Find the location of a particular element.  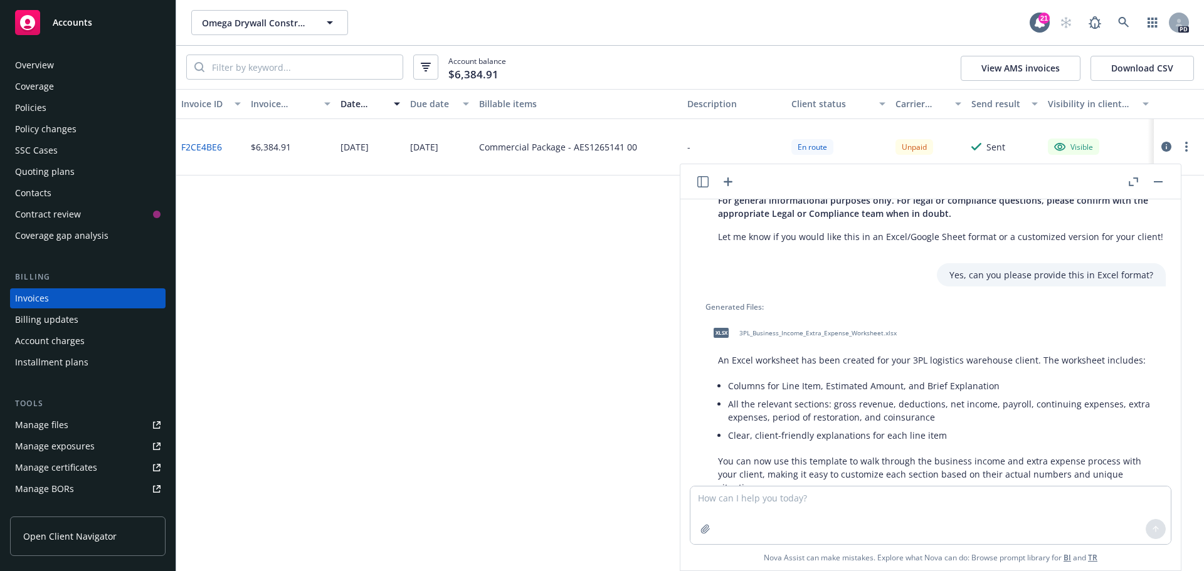

div: Overview is located at coordinates (35, 65).